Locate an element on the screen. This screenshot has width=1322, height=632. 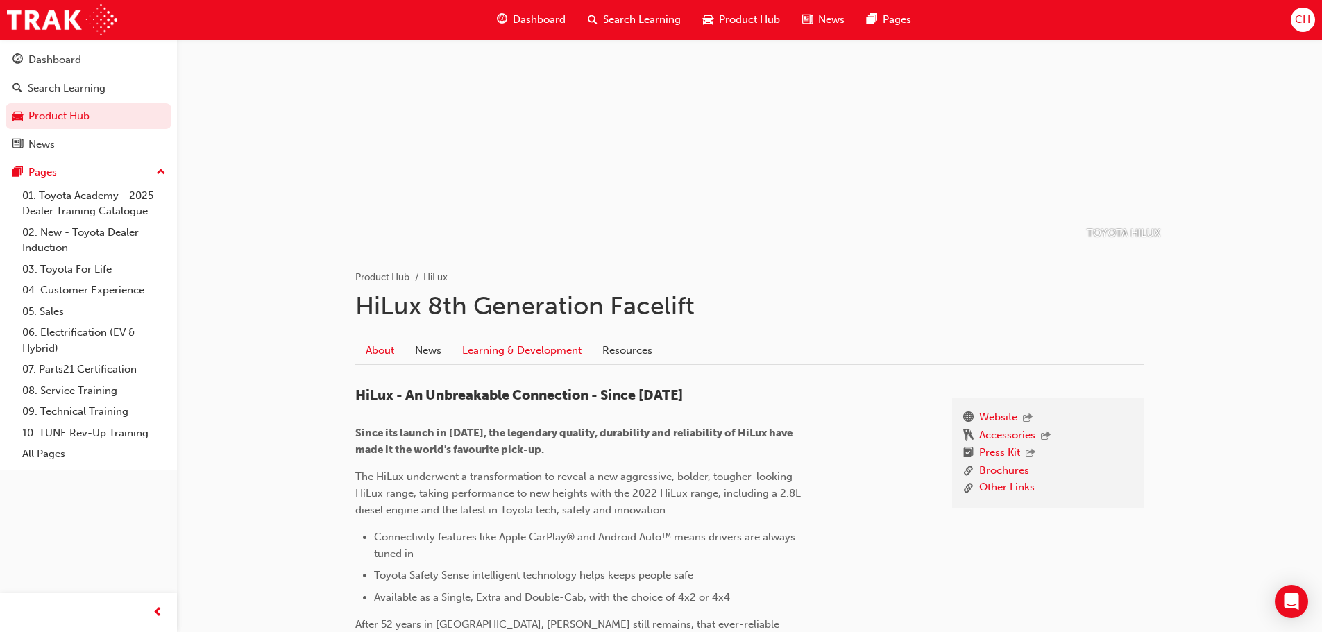
span: keys-icon is located at coordinates (968, 436).